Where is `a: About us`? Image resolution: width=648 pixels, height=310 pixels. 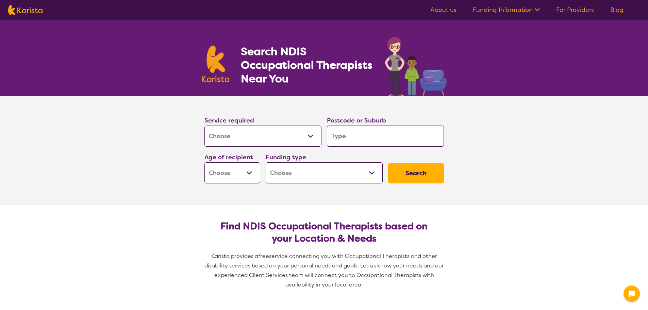 a: About us is located at coordinates (443, 10).